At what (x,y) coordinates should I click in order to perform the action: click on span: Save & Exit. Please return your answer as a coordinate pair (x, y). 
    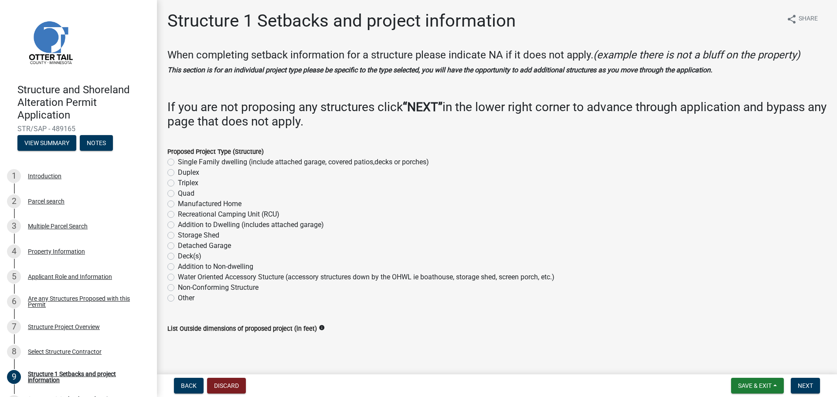
    Looking at the image, I should click on (754, 386).